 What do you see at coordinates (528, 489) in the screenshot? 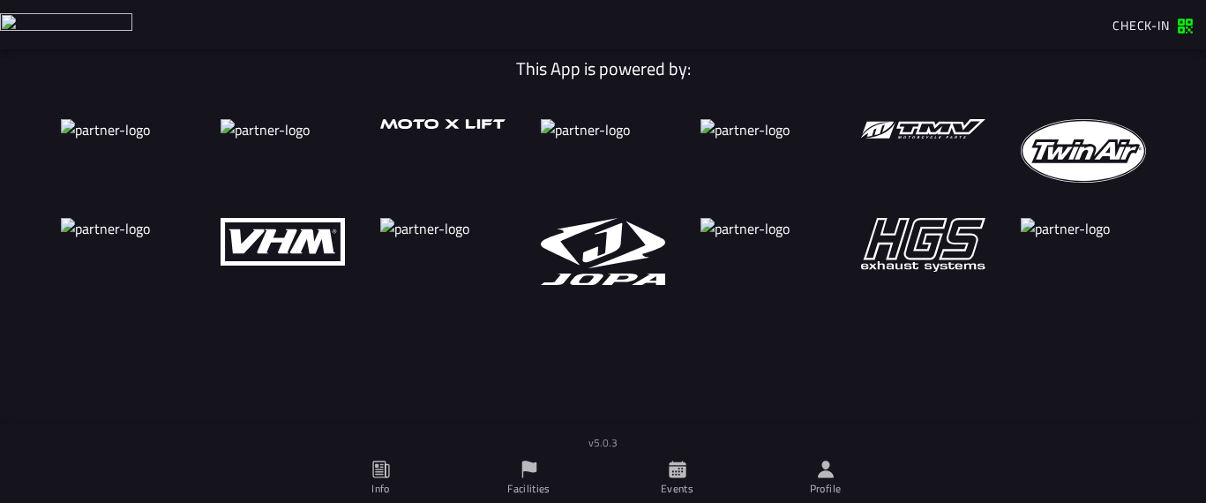
I see `ion-label: Facilities` at bounding box center [528, 489].